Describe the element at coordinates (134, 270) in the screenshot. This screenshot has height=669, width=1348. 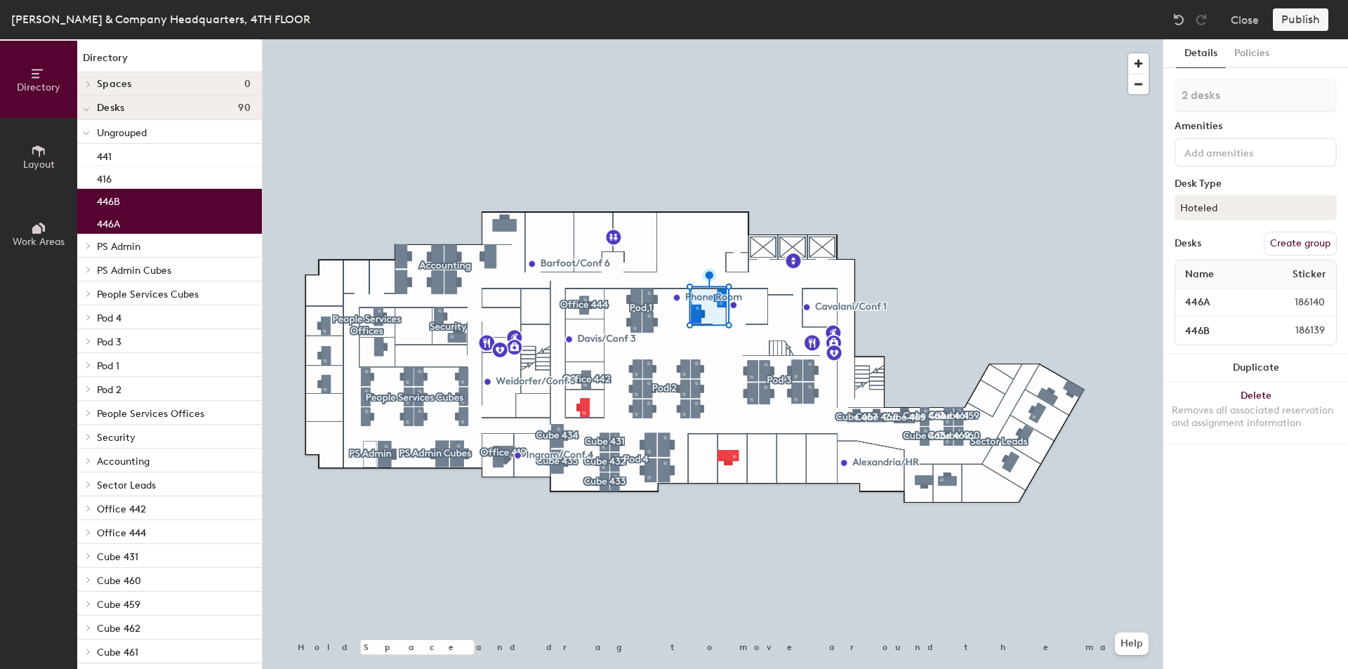
I see `span: PS Admin Cubes` at that location.